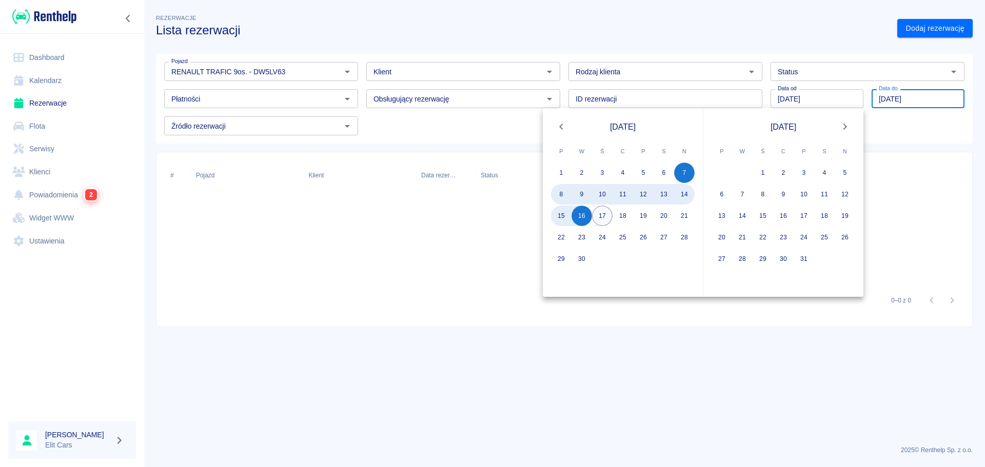 The image size is (985, 467). Describe the element at coordinates (72, 218) in the screenshot. I see `a: Widget WWW` at that location.